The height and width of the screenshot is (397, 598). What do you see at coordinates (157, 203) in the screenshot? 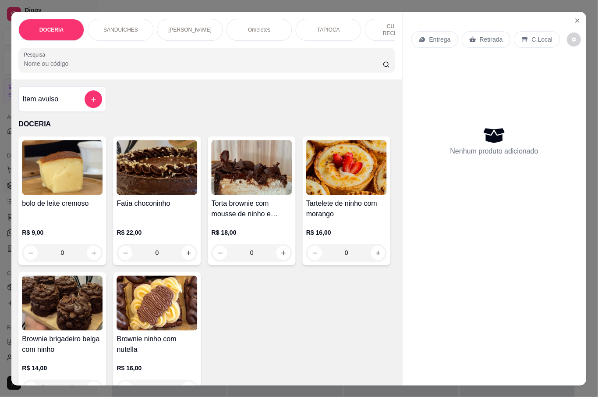
I see `h4: Fatia choconinho` at bounding box center [157, 203].